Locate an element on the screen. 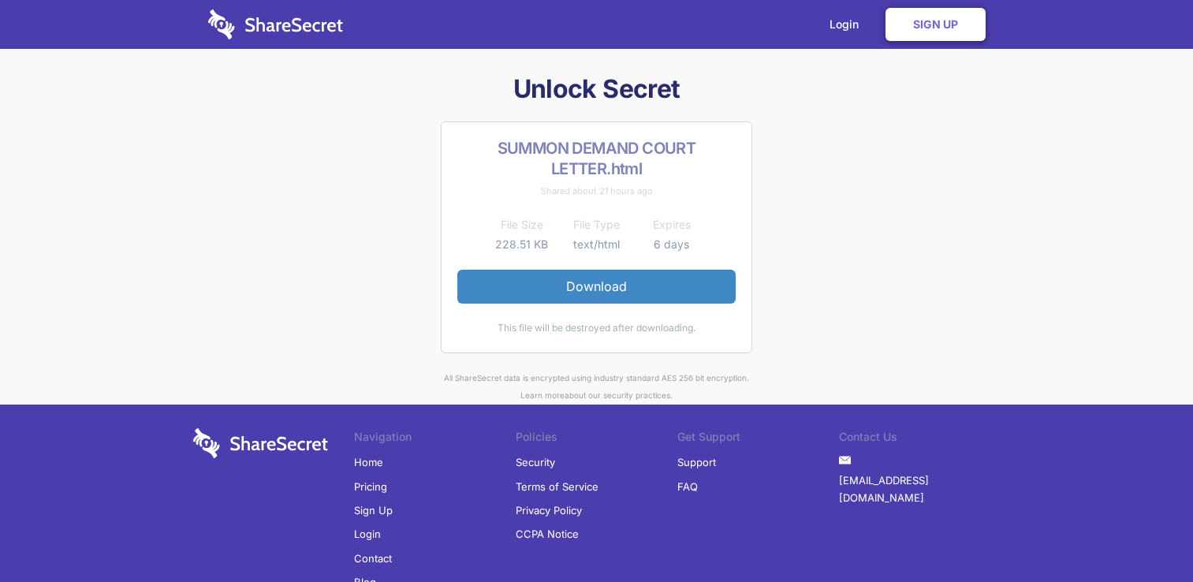 The image size is (1193, 582). a: Home is located at coordinates (368, 462).